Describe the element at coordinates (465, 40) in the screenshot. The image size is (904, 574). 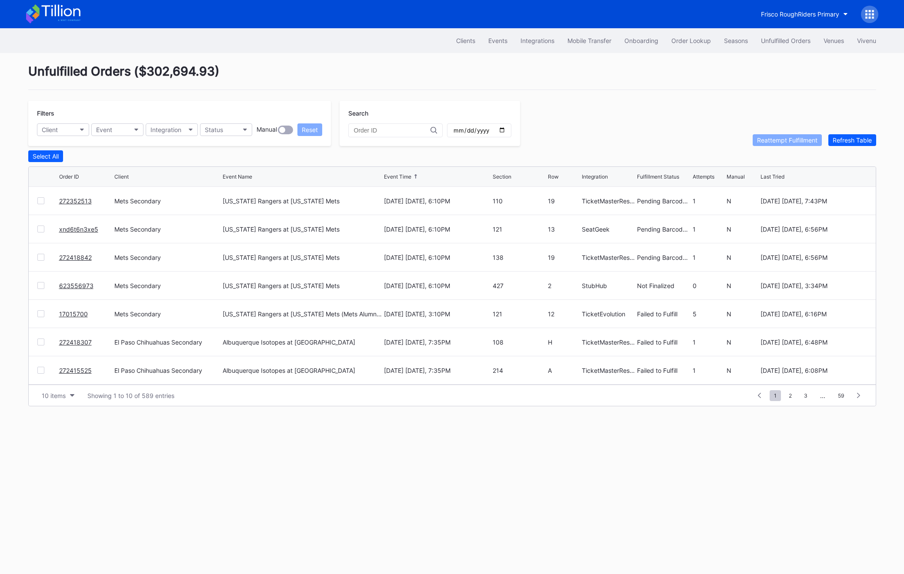
I see `button: Clients` at that location.